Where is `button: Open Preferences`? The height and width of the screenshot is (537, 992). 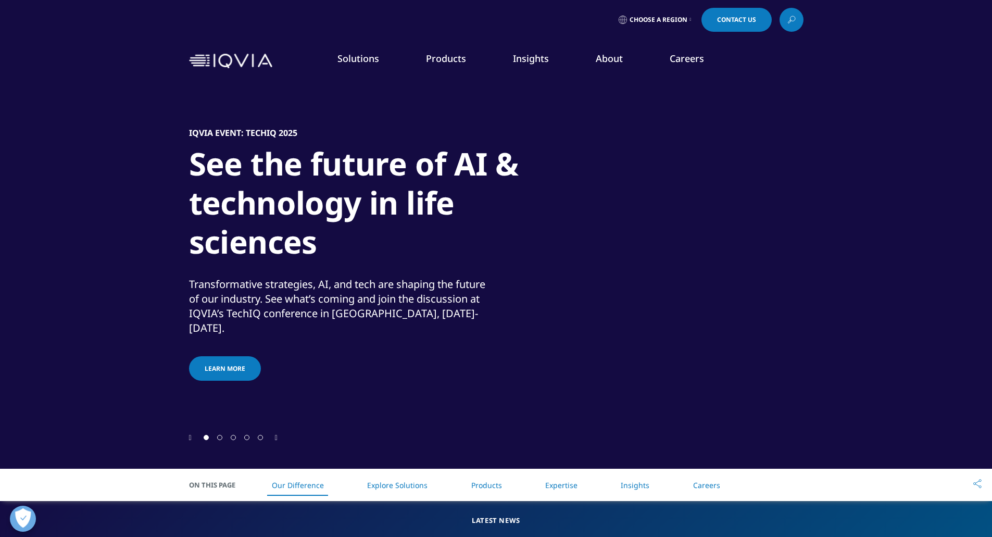
button: Open Preferences is located at coordinates (23, 519).